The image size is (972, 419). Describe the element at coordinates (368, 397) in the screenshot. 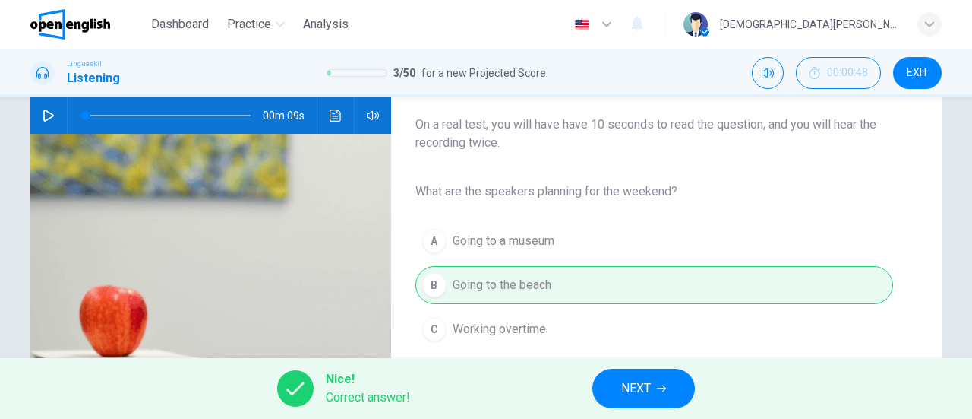

I see `span: Correct answer!` at that location.